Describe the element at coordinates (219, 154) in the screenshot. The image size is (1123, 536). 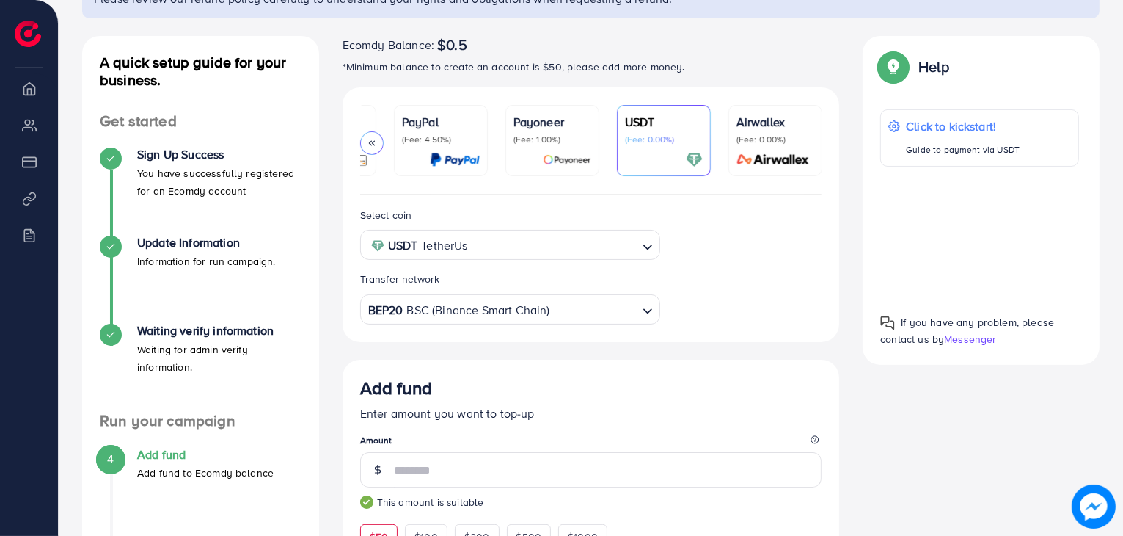
I see `h4: Sign Up Success` at that location.